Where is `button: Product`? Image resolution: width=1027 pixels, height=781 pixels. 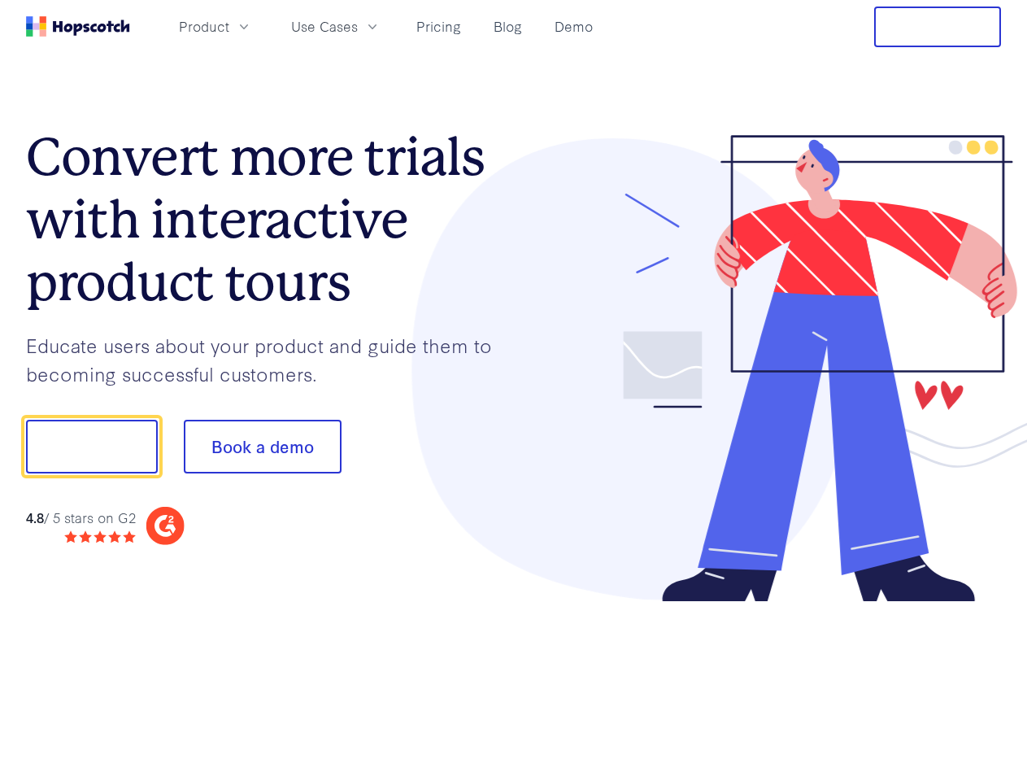 button: Product is located at coordinates (215, 26).